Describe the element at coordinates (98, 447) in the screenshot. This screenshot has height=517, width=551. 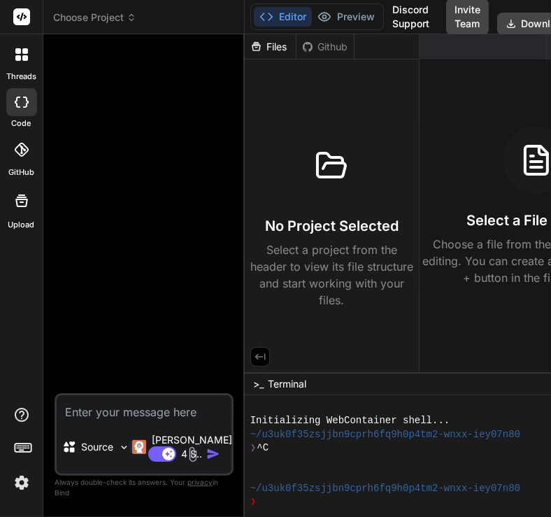
I see `p: Source` at that location.